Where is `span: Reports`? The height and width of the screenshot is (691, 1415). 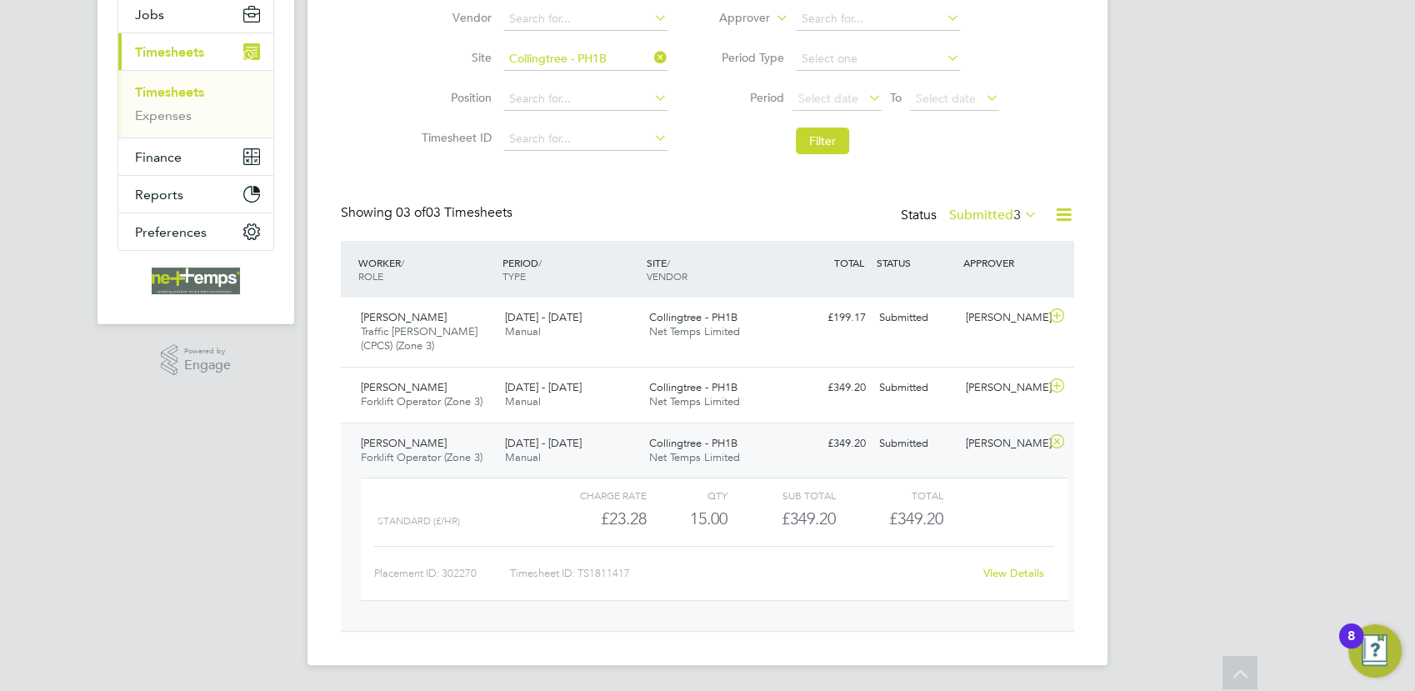 span: Reports is located at coordinates (159, 194).